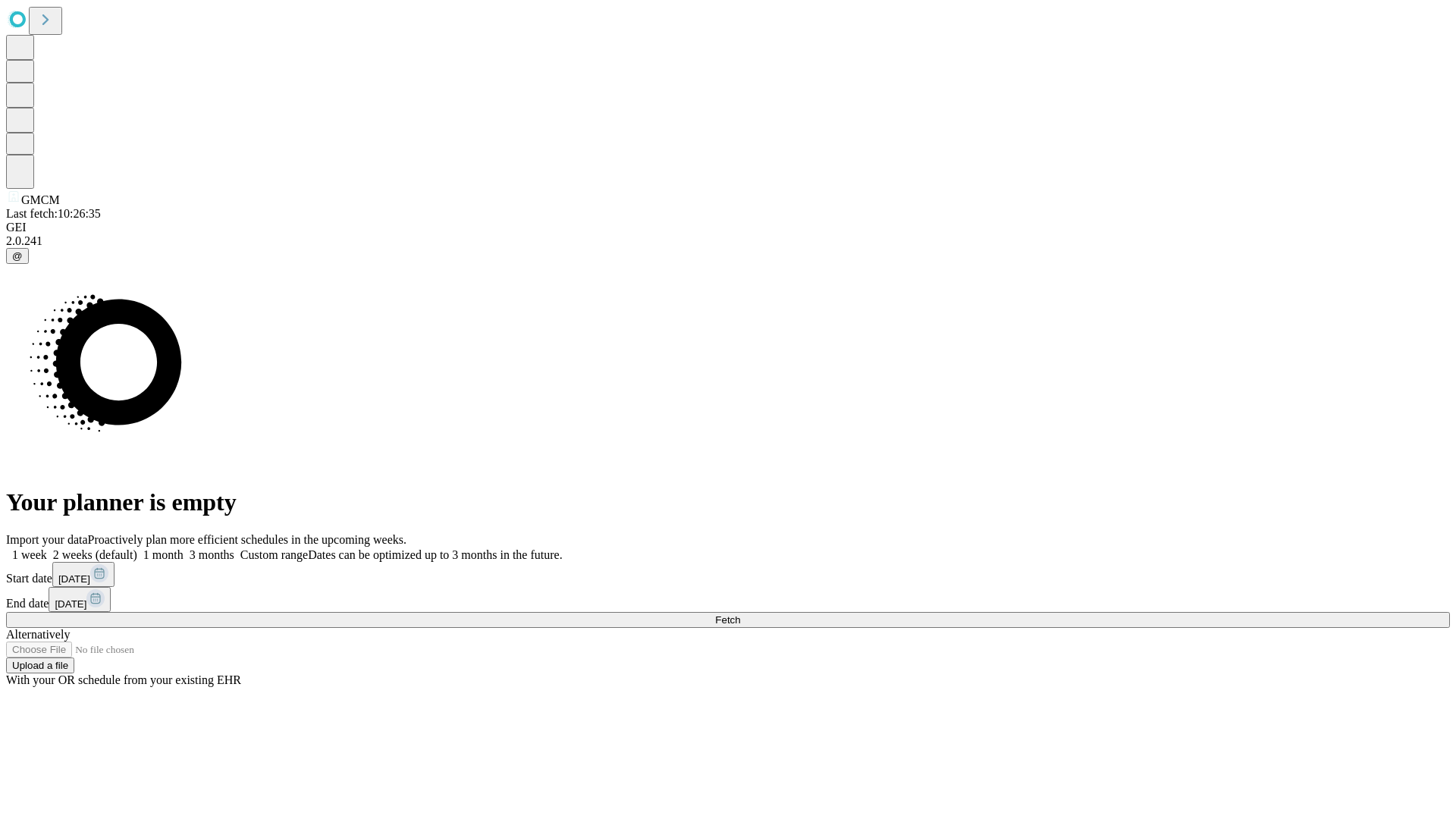 Image resolution: width=1456 pixels, height=819 pixels. I want to click on span: 1 month, so click(163, 555).